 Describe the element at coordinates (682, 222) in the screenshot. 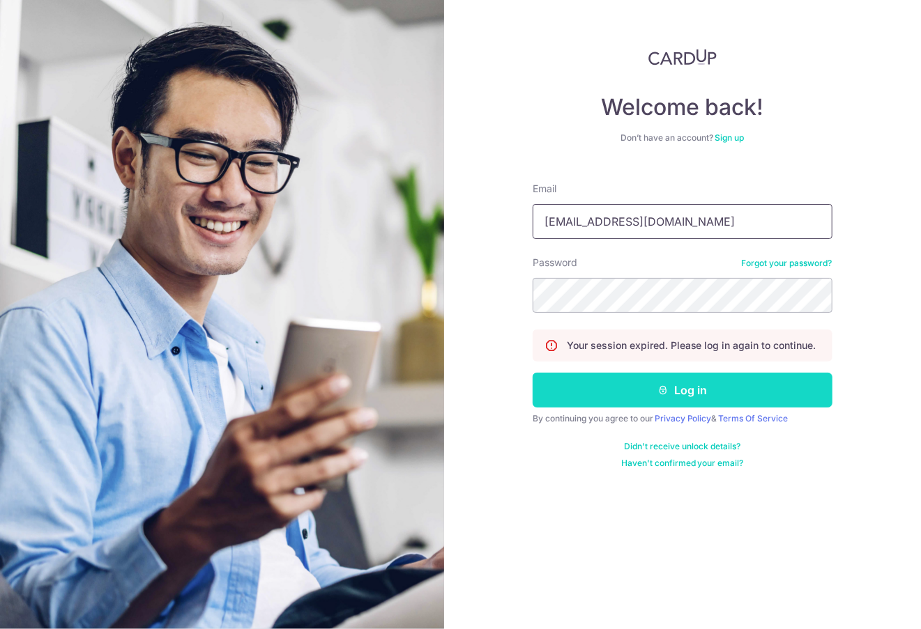

I see `input: Enter your Email` at that location.